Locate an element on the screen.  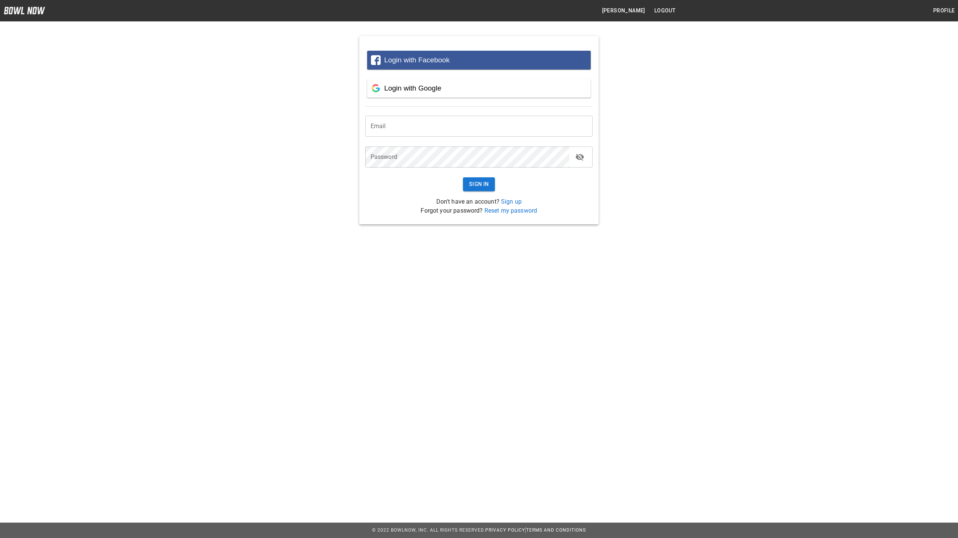
span: Login with Google is located at coordinates (412, 88).